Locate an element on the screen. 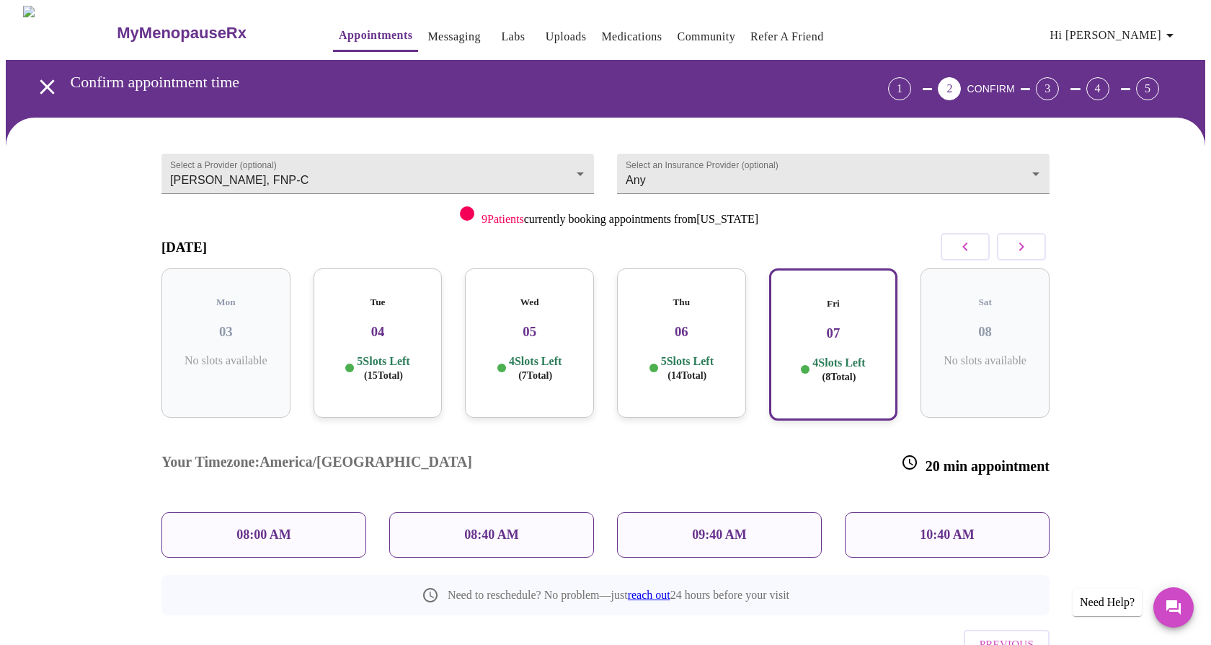  span: CONFIRM is located at coordinates (991, 89).